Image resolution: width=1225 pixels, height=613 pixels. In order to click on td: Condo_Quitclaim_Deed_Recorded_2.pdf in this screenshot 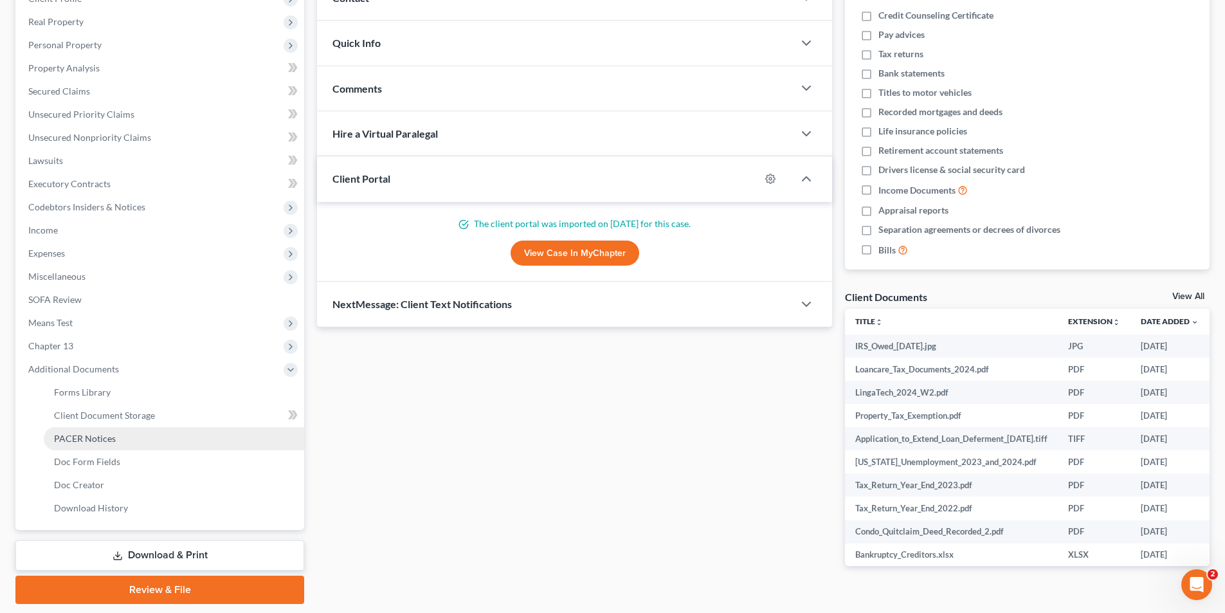, I will do `click(951, 532)`.